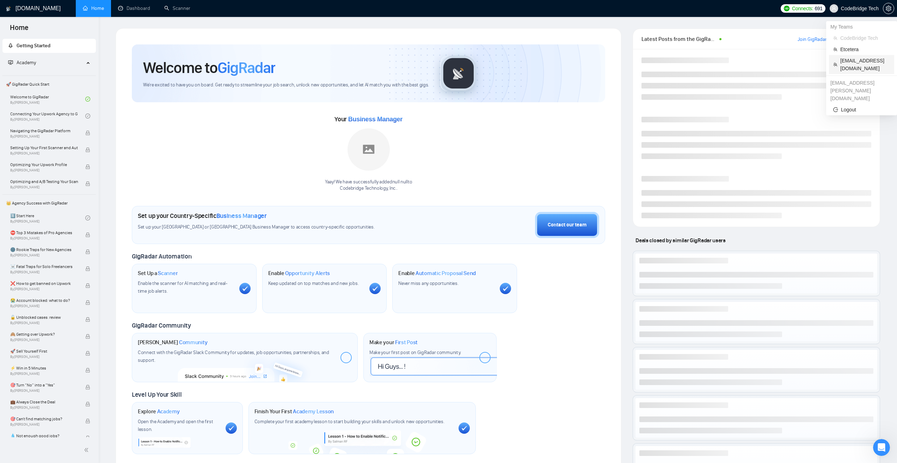 The width and height of the screenshot is (897, 463). What do you see at coordinates (286, 85) in the screenshot?
I see `span: We're excited to have you on board. Get ready to streamline your job search, unlock new opportuni...` at bounding box center [286, 85].